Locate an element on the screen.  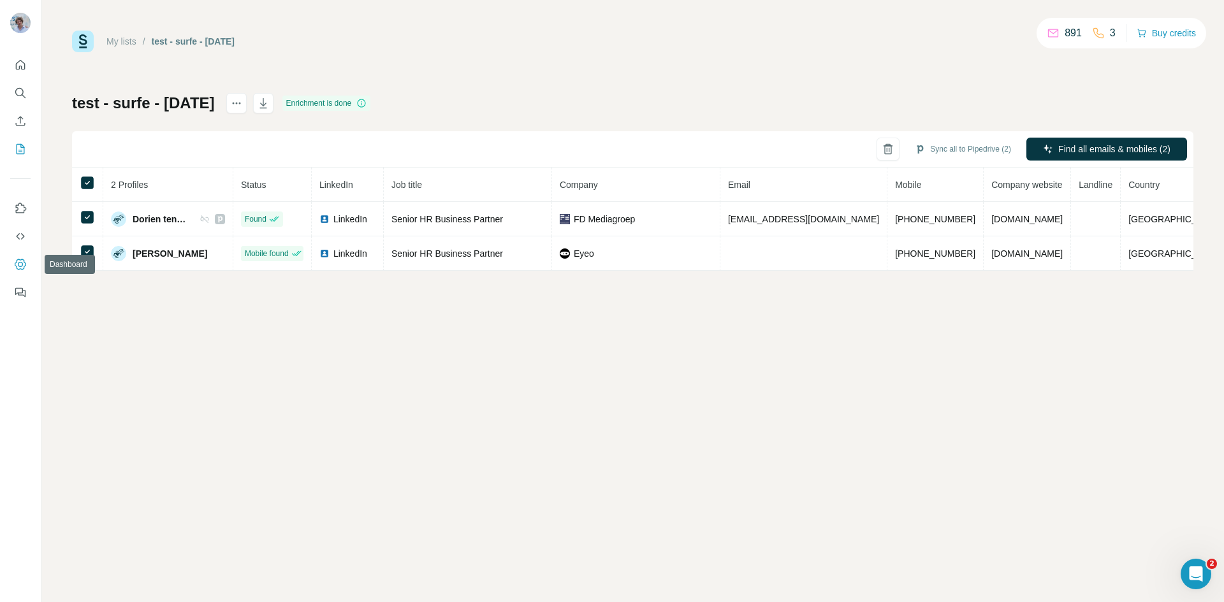
button: Dashboard is located at coordinates (20, 265).